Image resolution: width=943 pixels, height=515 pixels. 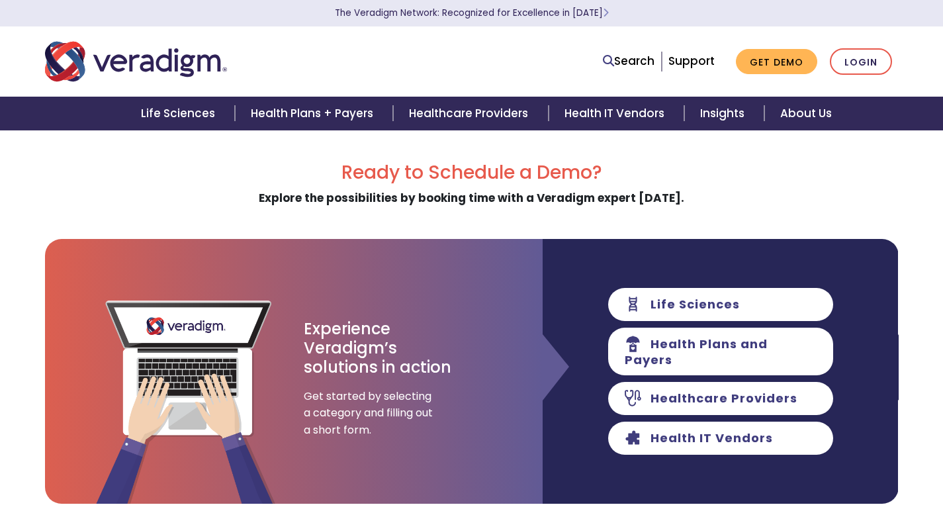 I want to click on a: Support, so click(x=692, y=61).